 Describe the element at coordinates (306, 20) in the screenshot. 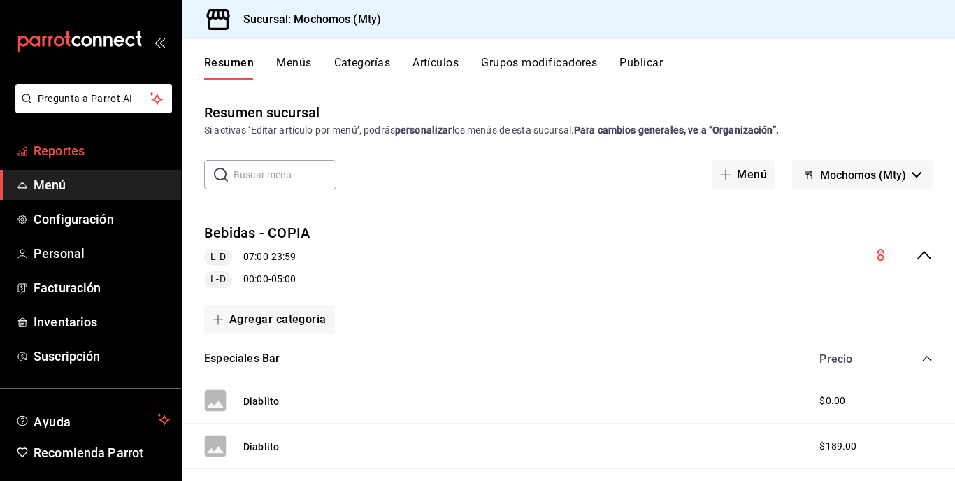

I see `h3: Sucursal: Mochomos (Mty)` at that location.